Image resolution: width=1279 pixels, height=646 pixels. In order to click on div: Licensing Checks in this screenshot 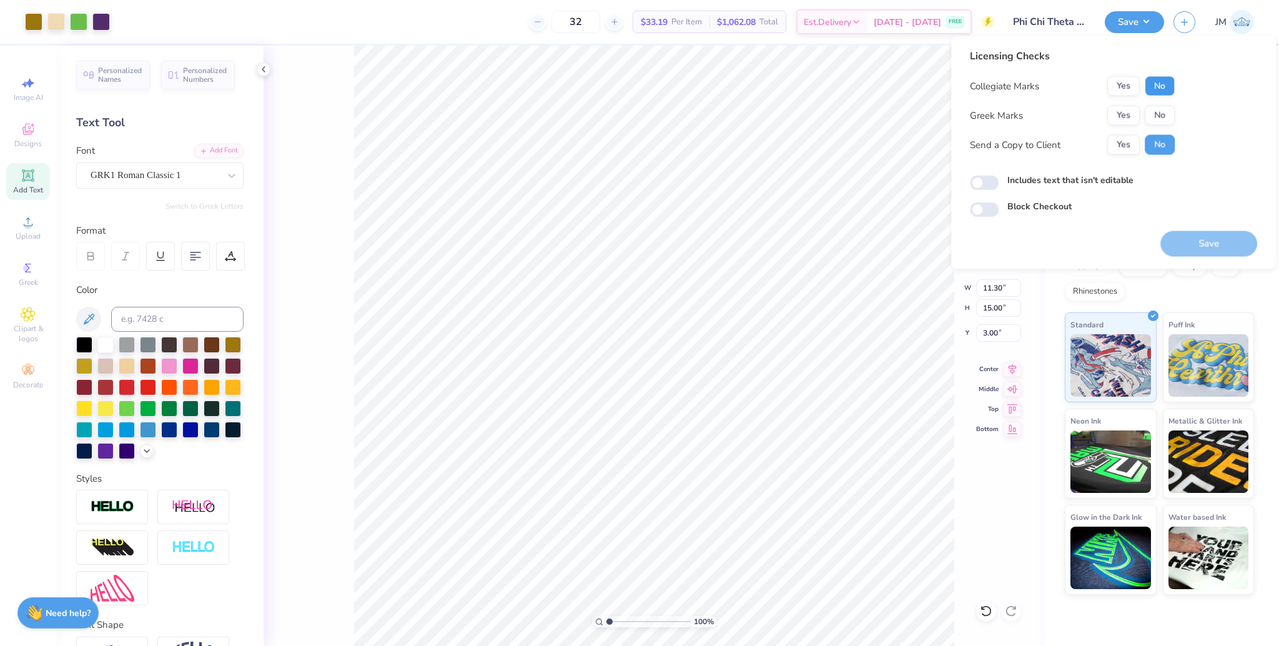, I will do `click(1072, 56)`.